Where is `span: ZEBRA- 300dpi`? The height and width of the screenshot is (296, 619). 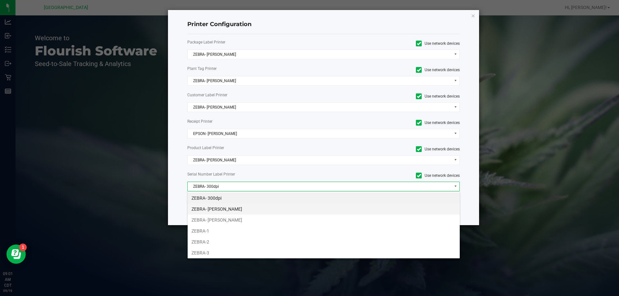
span: ZEBRA- 300dpi is located at coordinates (319, 187).